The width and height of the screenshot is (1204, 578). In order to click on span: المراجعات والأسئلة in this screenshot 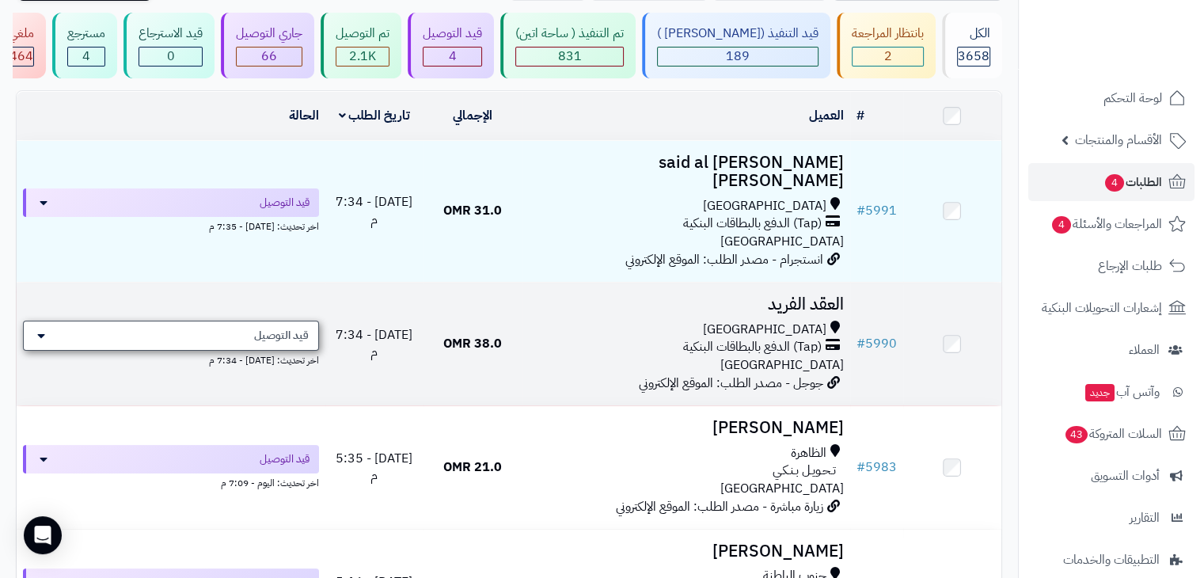, I will do `click(1106, 224)`.